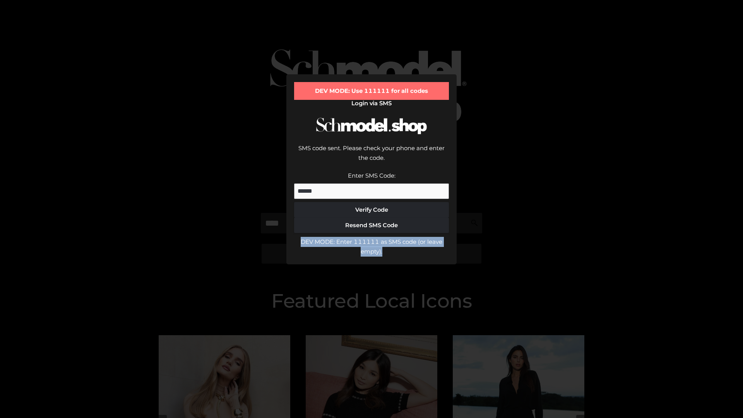  Describe the element at coordinates (372, 126) in the screenshot. I see `img: Schmodel Logo` at that location.